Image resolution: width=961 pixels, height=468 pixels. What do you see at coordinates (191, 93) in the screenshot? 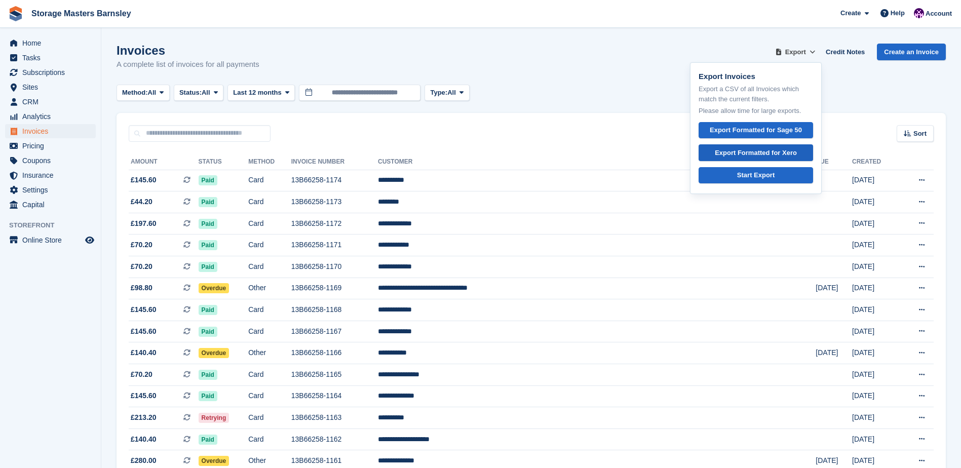
I see `span: Status:` at bounding box center [191, 93].